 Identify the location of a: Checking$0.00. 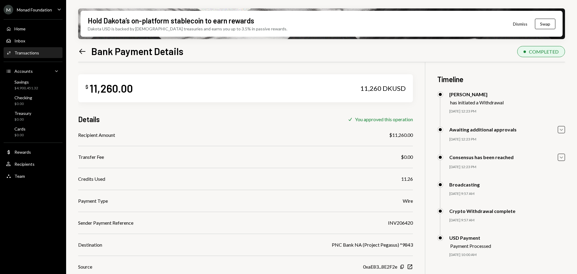
(33, 100).